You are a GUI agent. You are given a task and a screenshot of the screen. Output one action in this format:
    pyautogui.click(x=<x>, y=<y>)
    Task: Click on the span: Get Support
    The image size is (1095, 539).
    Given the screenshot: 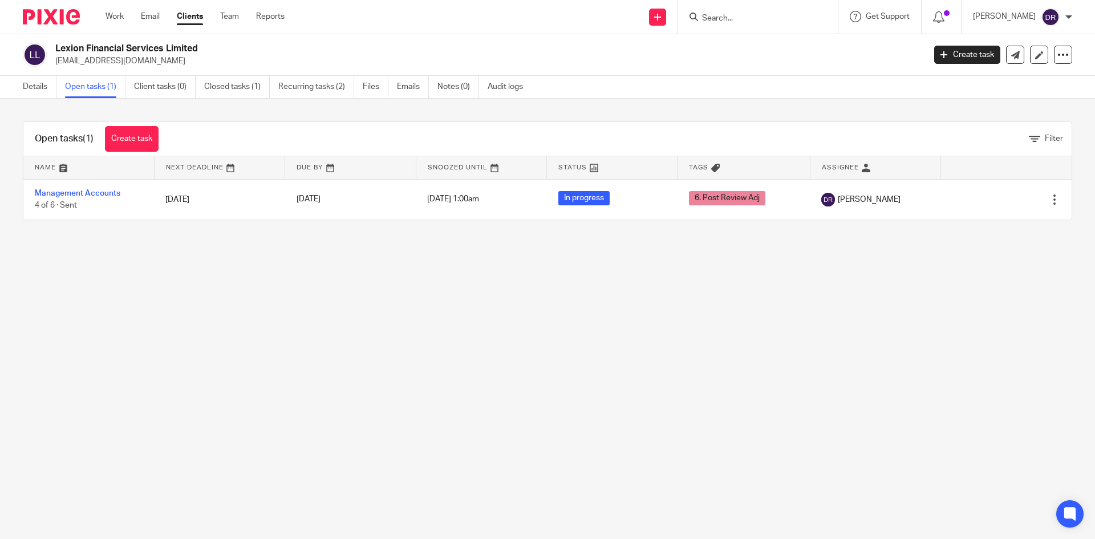 What is the action you would take?
    pyautogui.click(x=887, y=17)
    